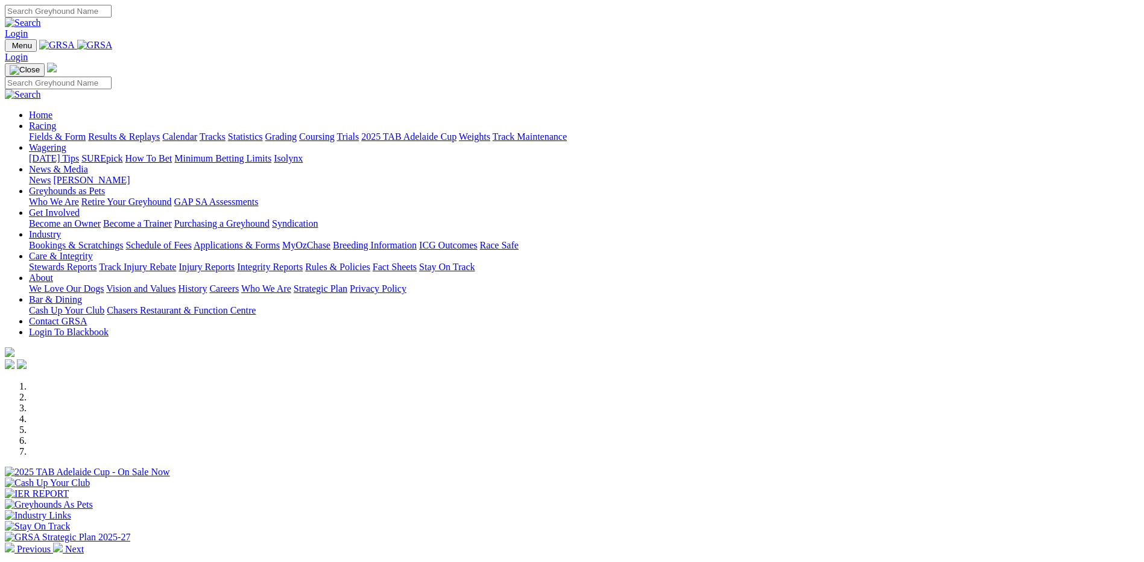 The width and height of the screenshot is (1144, 562). Describe the element at coordinates (584, 159) in the screenshot. I see `div: Wagering` at that location.